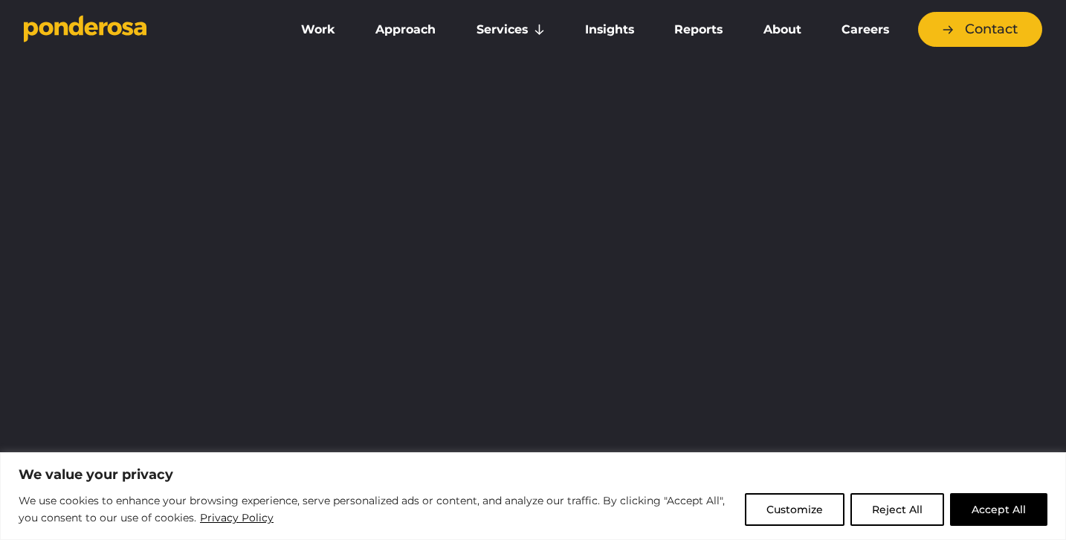  What do you see at coordinates (897, 509) in the screenshot?
I see `button: Reject All` at bounding box center [897, 509].